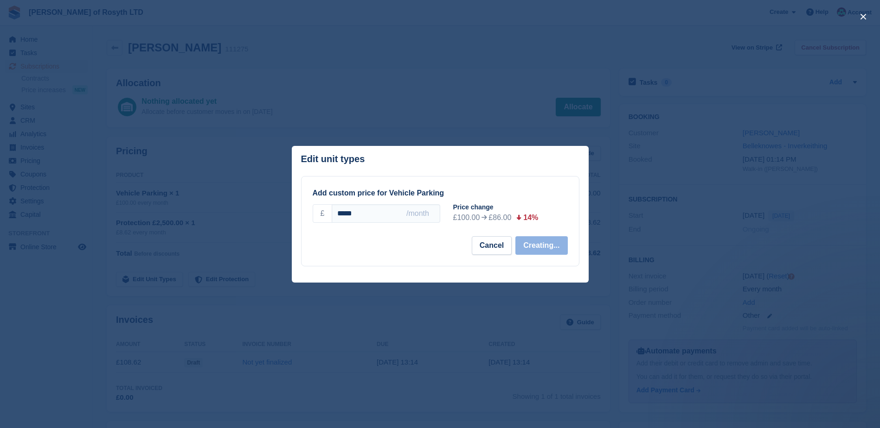 The height and width of the screenshot is (428, 880). Describe the element at coordinates (863, 17) in the screenshot. I see `button: close` at that location.